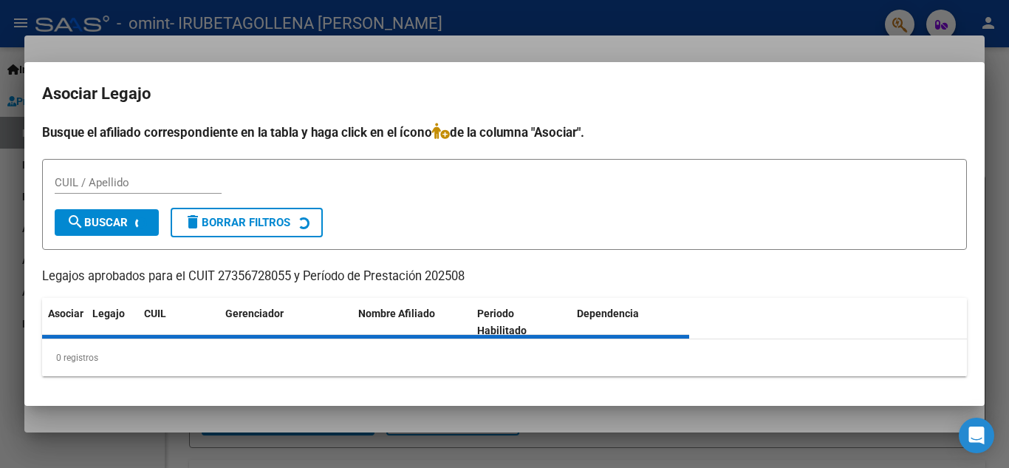 Image resolution: width=1009 pixels, height=468 pixels. Describe the element at coordinates (521, 322) in the screenshot. I see `datatable-header-cell: Periodo Habilitado` at that location.